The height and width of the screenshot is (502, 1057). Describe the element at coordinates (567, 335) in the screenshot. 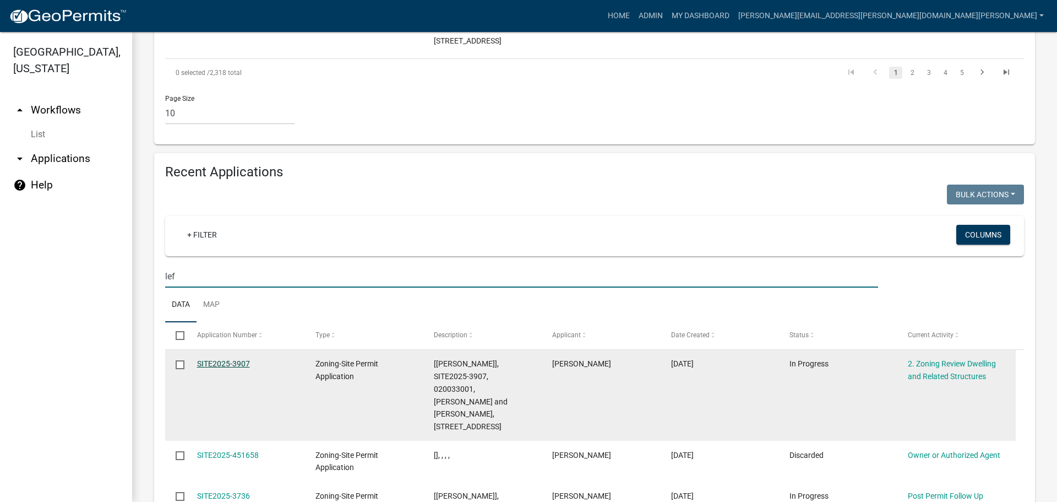

I see `span: Applicant` at that location.